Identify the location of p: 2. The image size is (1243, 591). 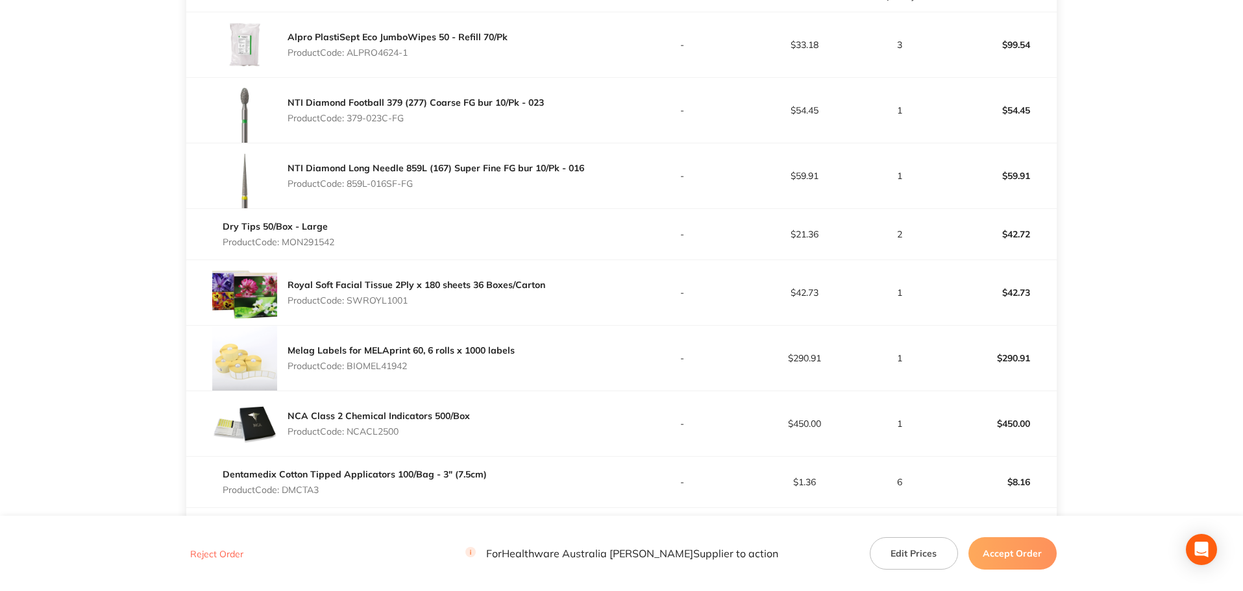
(900, 234).